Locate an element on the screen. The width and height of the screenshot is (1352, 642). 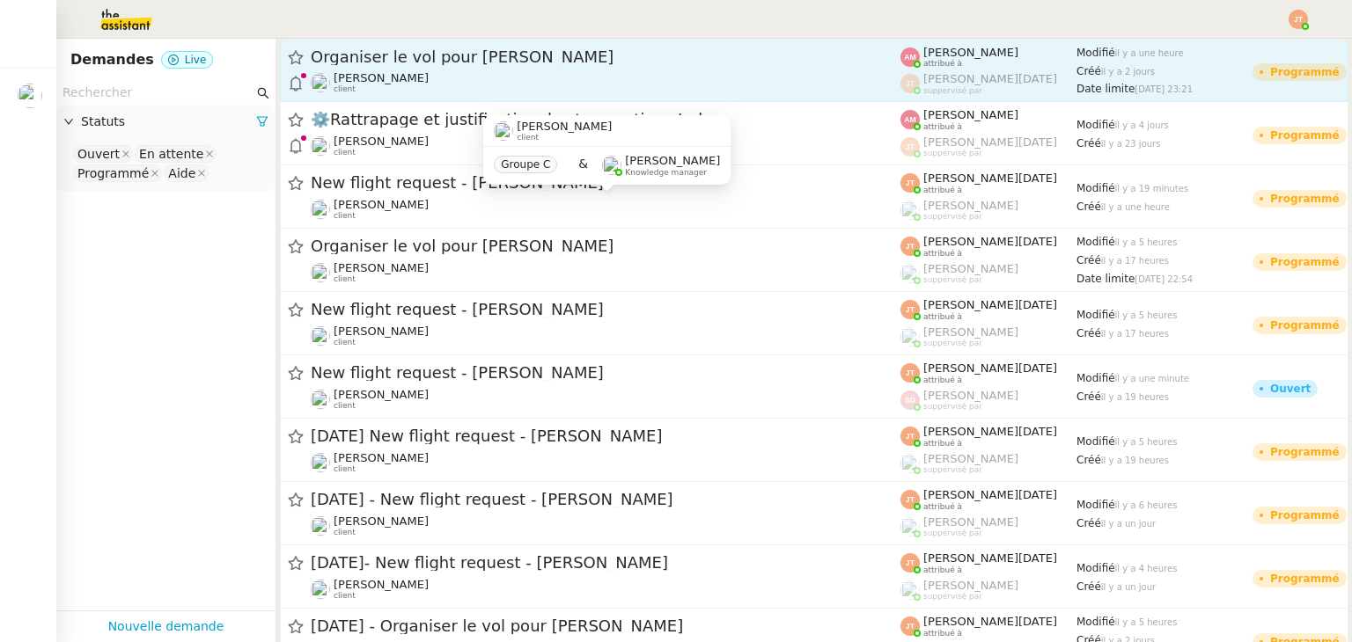
span: Live is located at coordinates (195, 60).